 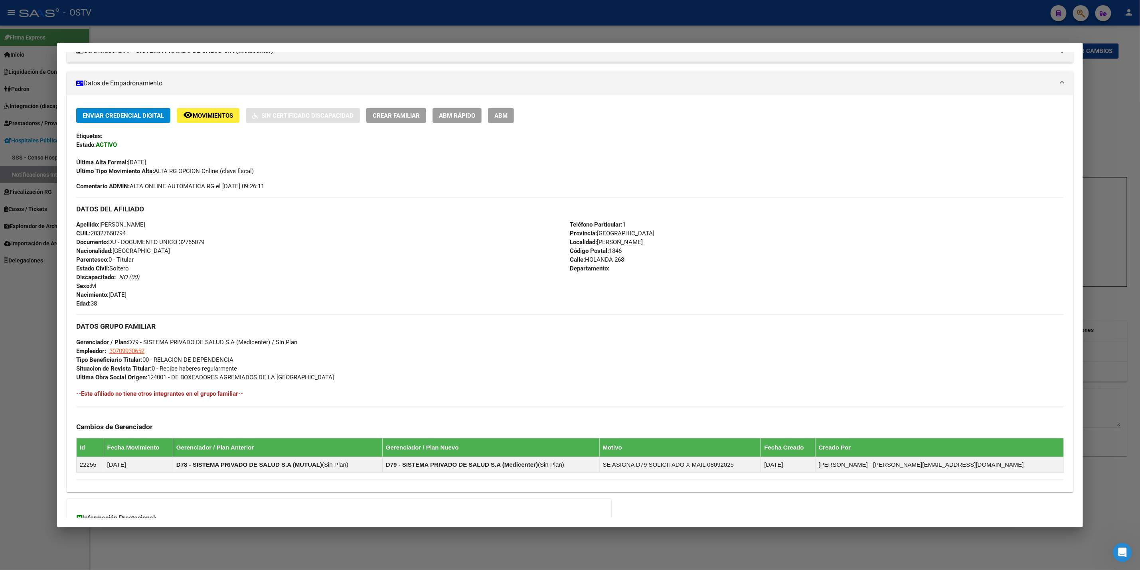 What do you see at coordinates (101, 234) in the screenshot?
I see `span: 20327650794` at bounding box center [101, 234].